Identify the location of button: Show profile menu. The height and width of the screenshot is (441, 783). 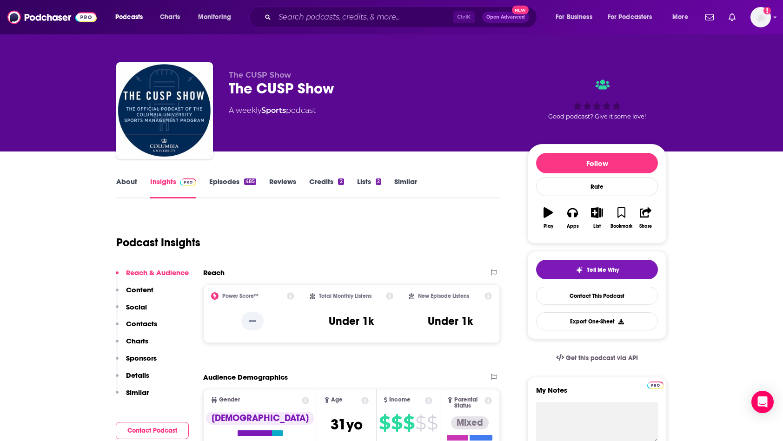
(761, 17).